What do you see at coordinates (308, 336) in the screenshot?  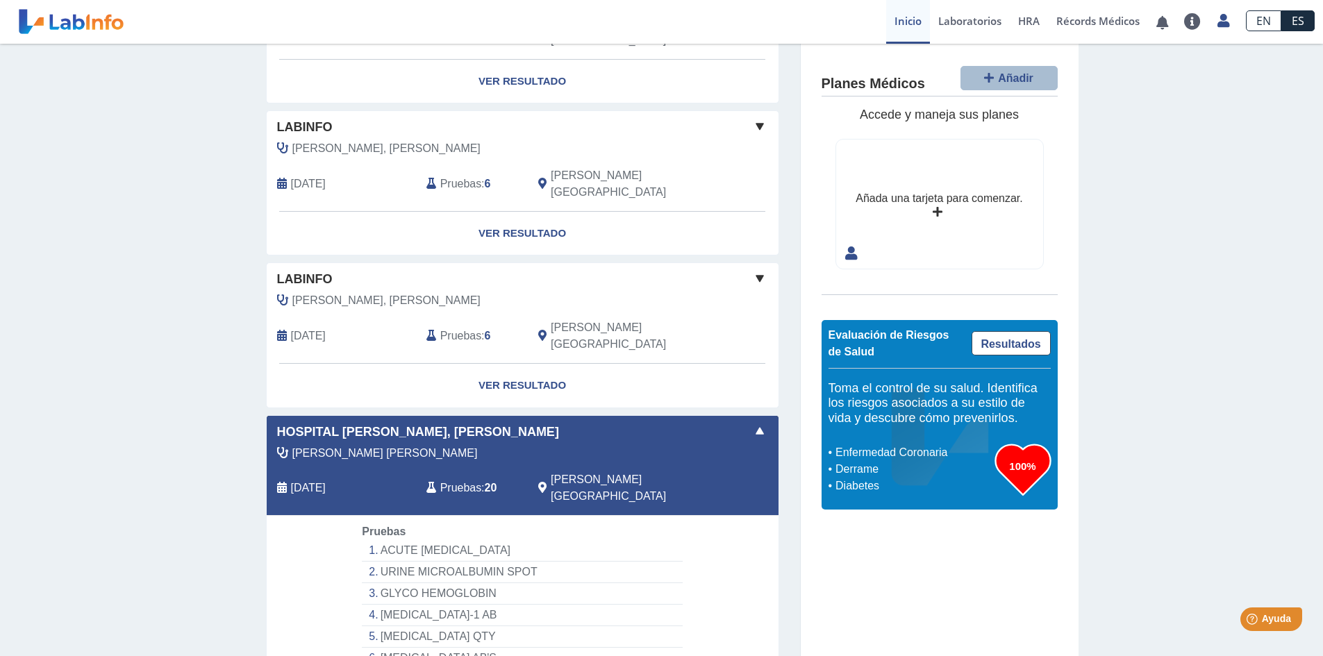 I see `span: 2021-02-12` at bounding box center [308, 336].